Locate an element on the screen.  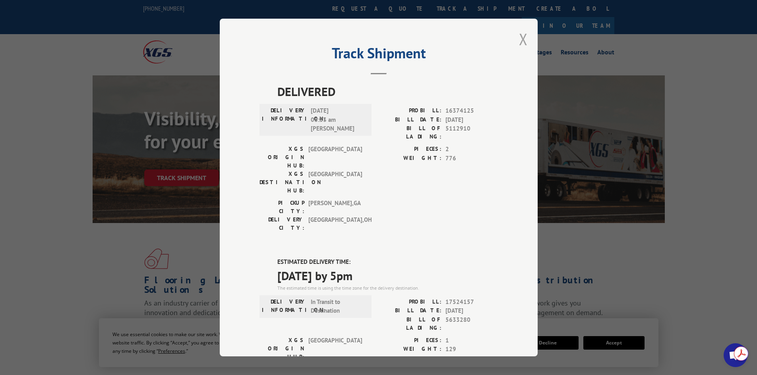
label: XGS DESTINATION HUB: is located at coordinates (282, 182).